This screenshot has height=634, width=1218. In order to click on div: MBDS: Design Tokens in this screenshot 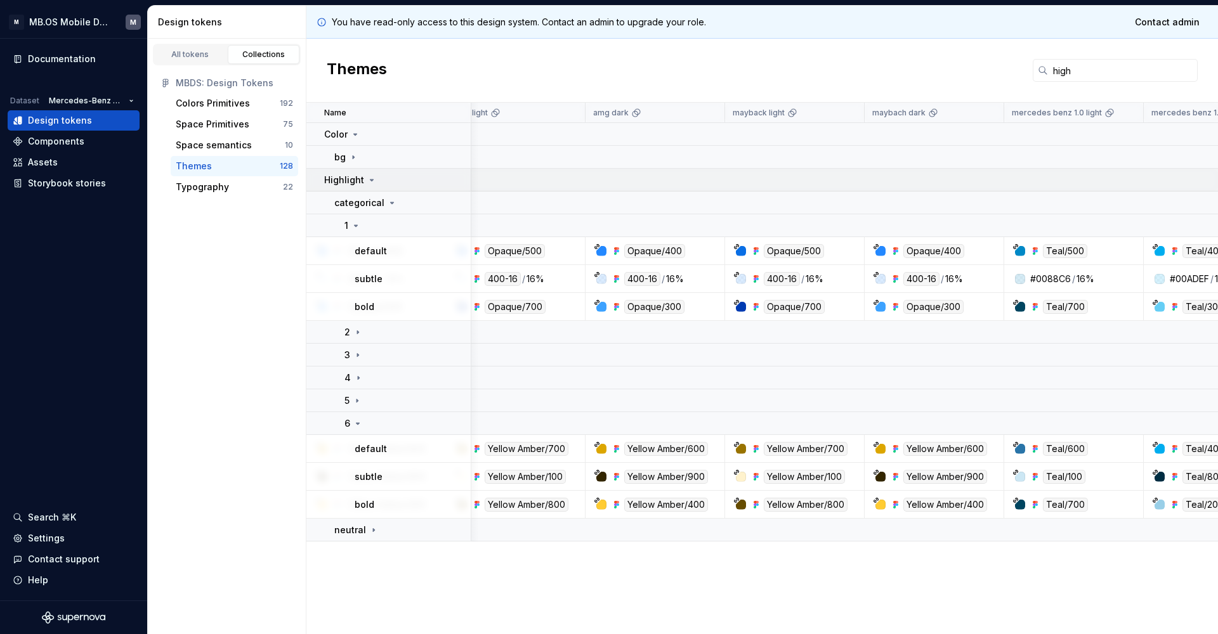, I will do `click(234, 83)`.